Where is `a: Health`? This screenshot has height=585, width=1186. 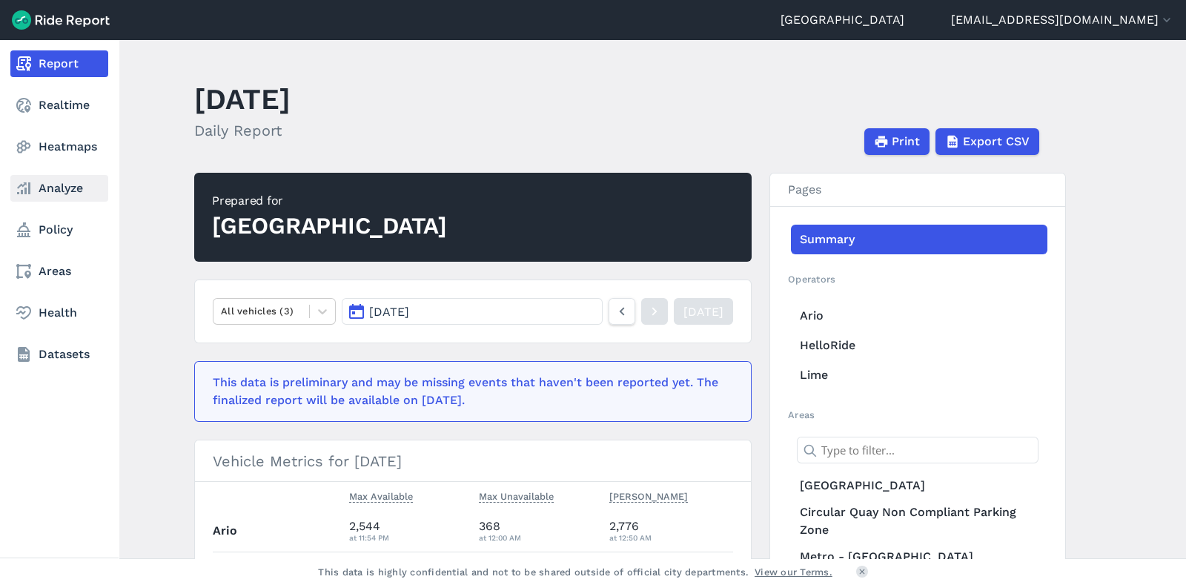 a: Health is located at coordinates (59, 313).